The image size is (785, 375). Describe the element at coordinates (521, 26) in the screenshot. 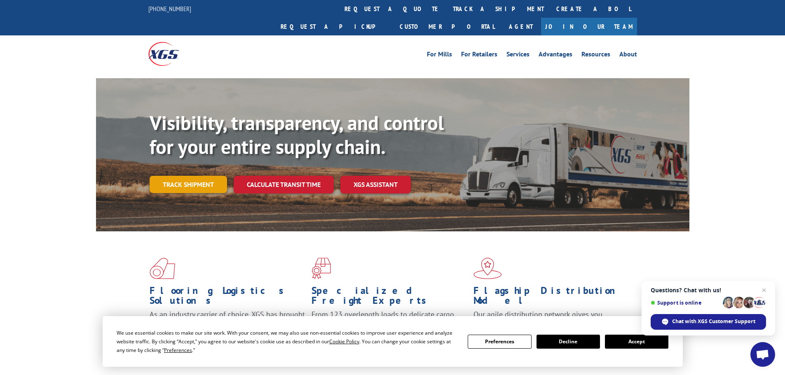

I see `a: Agent` at that location.